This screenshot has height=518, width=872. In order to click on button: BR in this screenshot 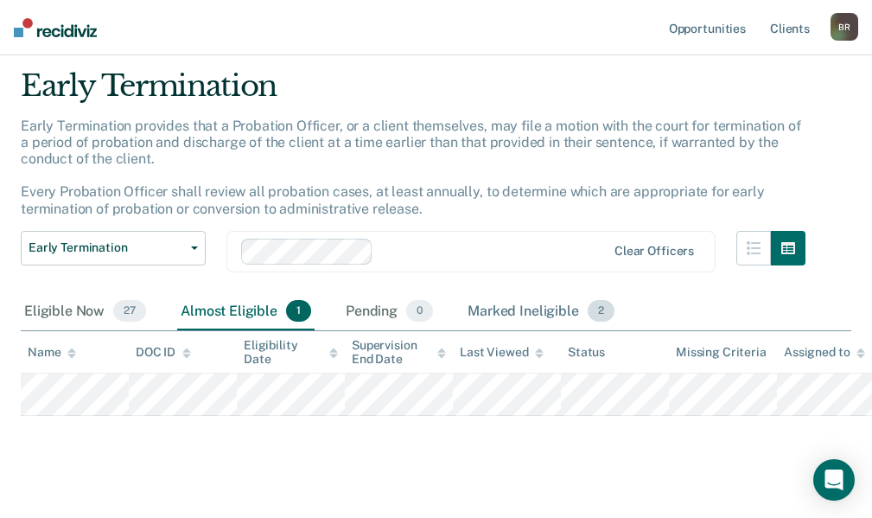, I will do `click(844, 27)`.